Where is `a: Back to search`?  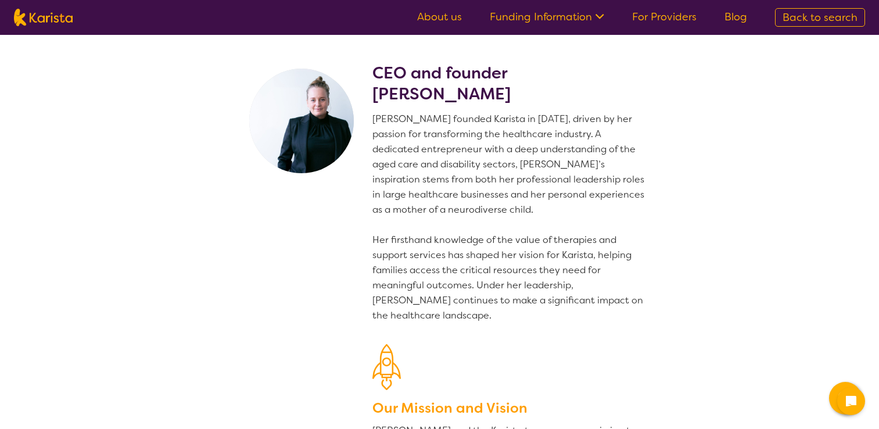
a: Back to search is located at coordinates (819, 17).